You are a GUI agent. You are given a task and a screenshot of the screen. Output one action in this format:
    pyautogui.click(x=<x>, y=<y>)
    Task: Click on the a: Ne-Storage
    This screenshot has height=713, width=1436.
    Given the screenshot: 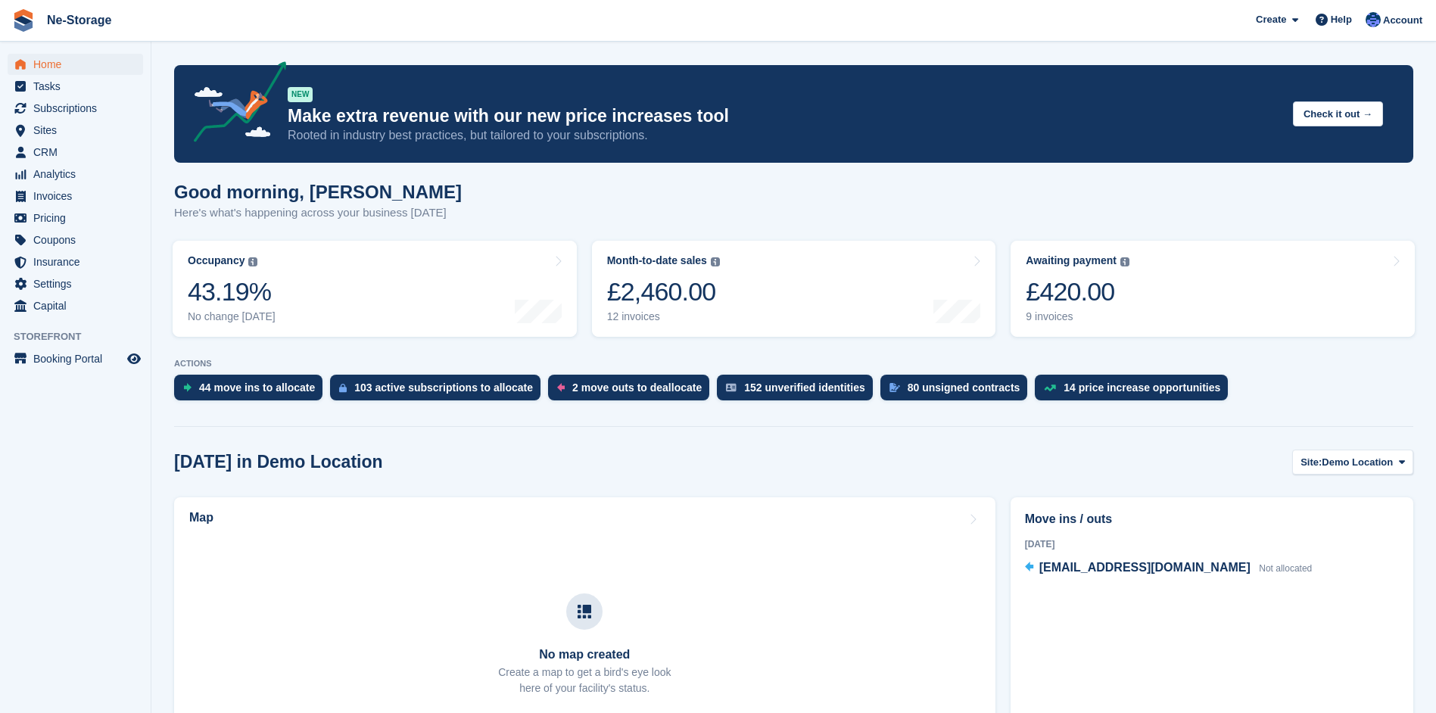 What is the action you would take?
    pyautogui.click(x=79, y=20)
    